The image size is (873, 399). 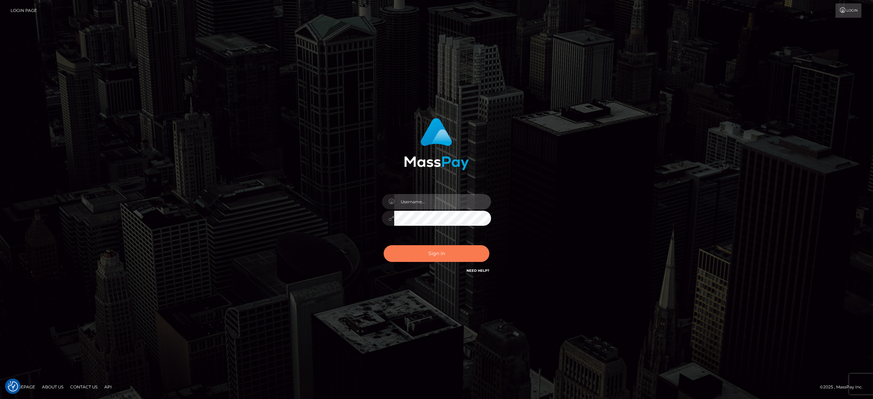 I want to click on a: Contact Us, so click(x=84, y=387).